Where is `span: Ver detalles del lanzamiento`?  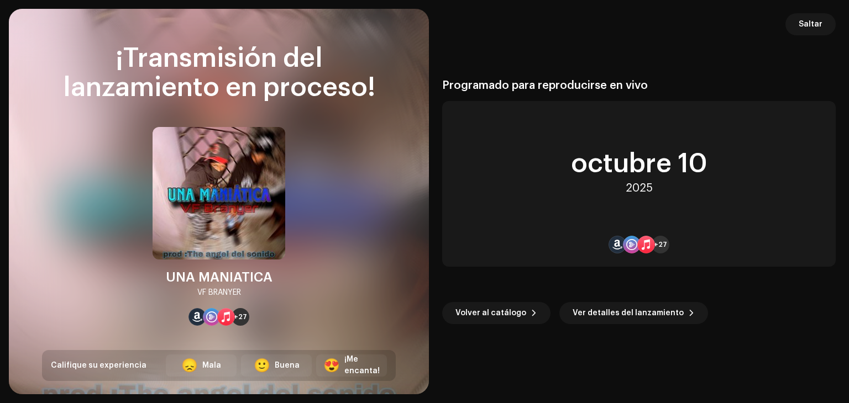 span: Ver detalles del lanzamiento is located at coordinates (628, 313).